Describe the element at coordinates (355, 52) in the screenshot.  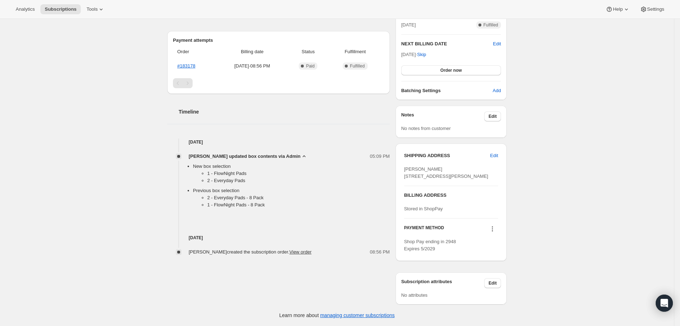
I see `span: Fulfillment` at that location.